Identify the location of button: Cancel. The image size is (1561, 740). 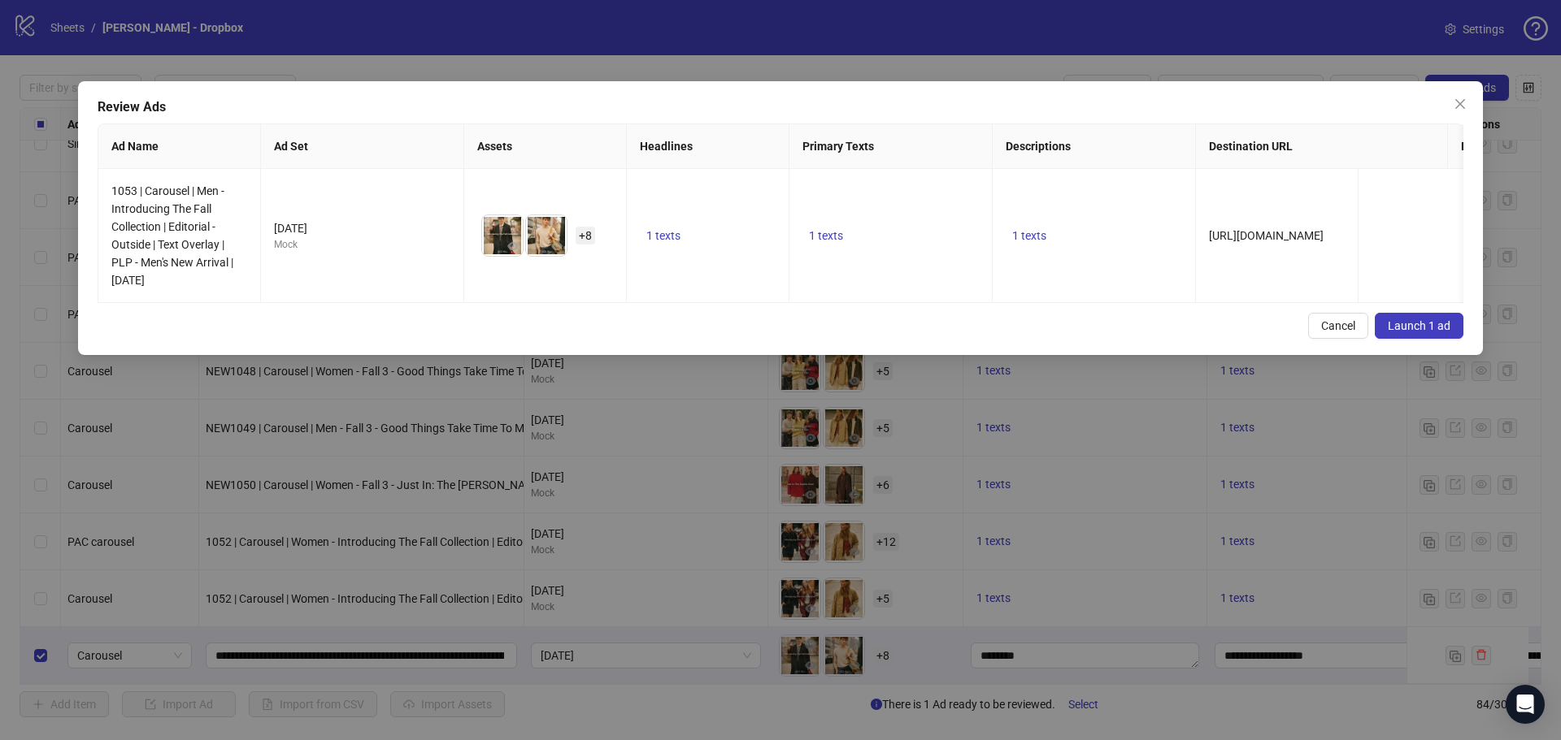
(1338, 326).